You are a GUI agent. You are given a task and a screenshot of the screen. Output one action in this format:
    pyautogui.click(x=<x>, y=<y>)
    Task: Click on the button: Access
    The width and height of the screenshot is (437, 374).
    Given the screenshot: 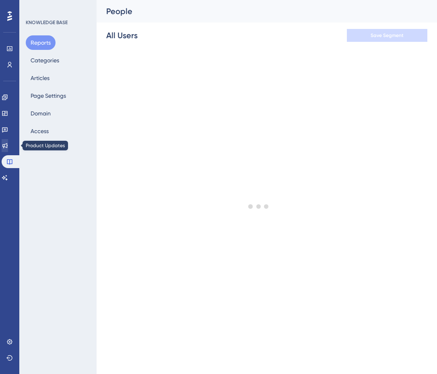 What is the action you would take?
    pyautogui.click(x=39, y=131)
    